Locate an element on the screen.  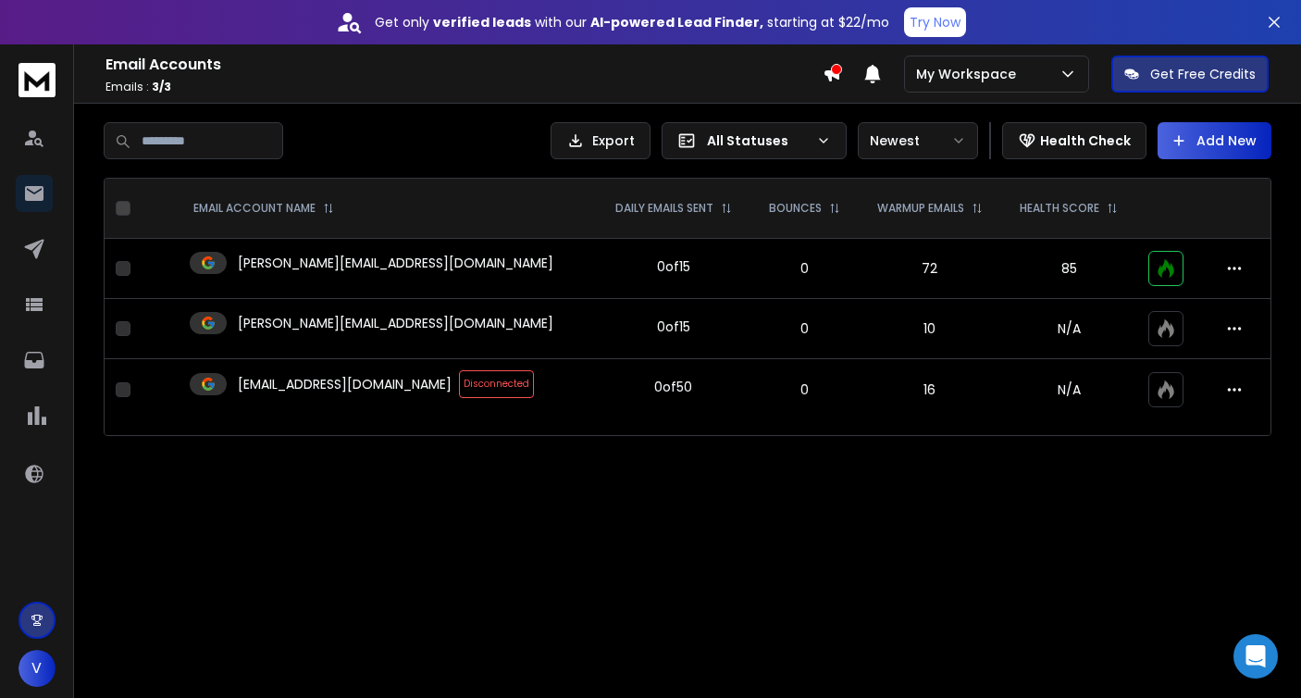
p: BOUNCES is located at coordinates (795, 208).